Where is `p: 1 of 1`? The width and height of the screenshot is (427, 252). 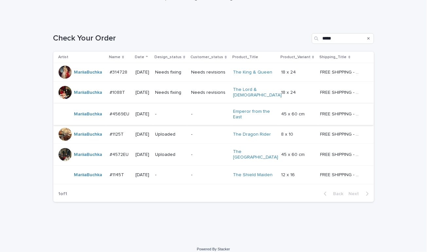 p: 1 of 1 is located at coordinates (63, 194).